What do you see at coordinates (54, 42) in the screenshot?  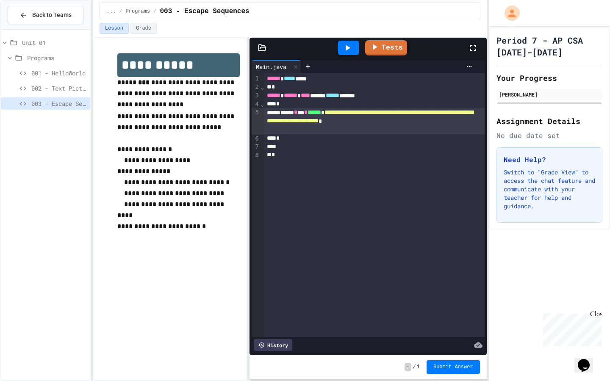 I see `span: Unit 01` at bounding box center [54, 42].